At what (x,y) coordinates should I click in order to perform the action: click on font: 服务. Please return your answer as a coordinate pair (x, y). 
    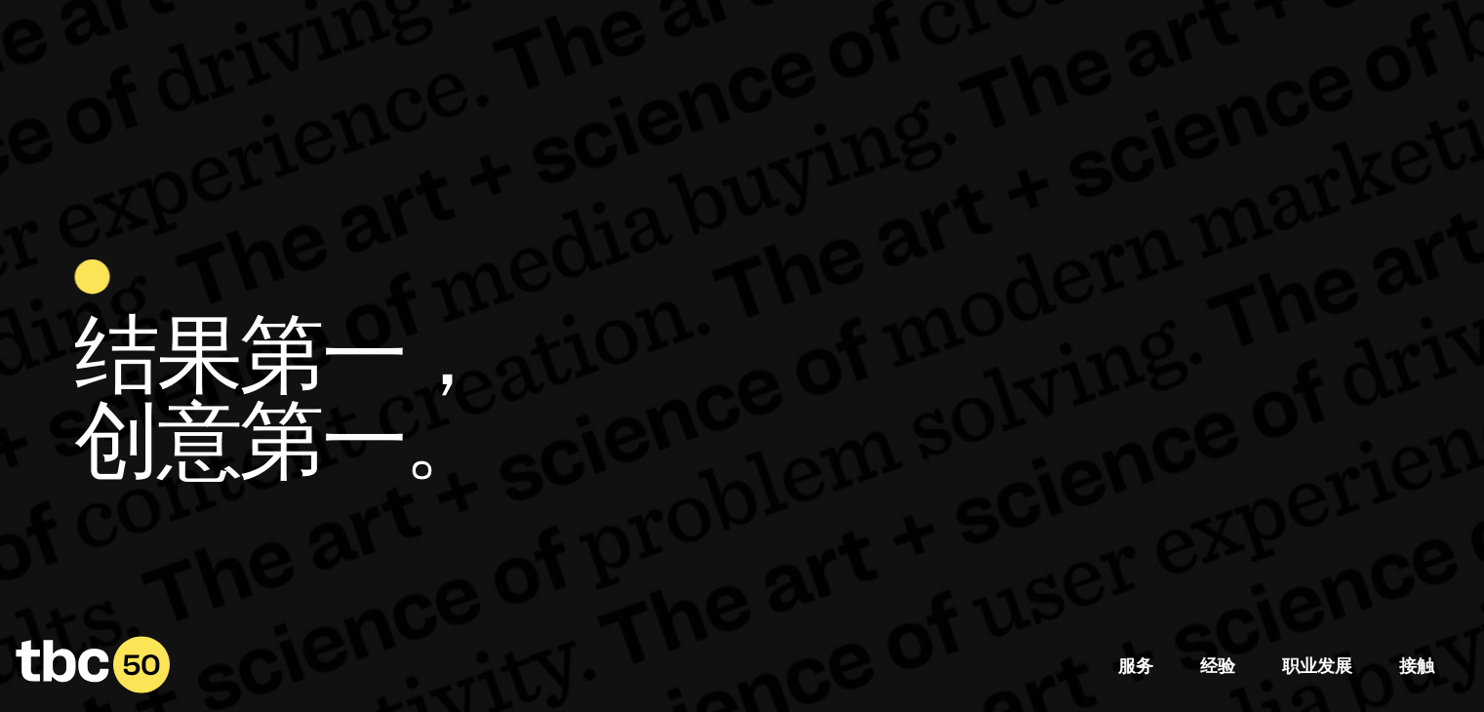
    Looking at the image, I should click on (1136, 666).